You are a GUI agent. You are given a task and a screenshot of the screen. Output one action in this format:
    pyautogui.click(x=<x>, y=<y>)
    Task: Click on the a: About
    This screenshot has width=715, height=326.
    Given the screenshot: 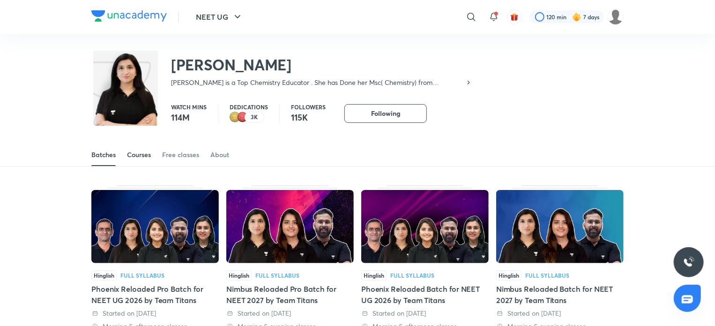 What is the action you would take?
    pyautogui.click(x=220, y=155)
    